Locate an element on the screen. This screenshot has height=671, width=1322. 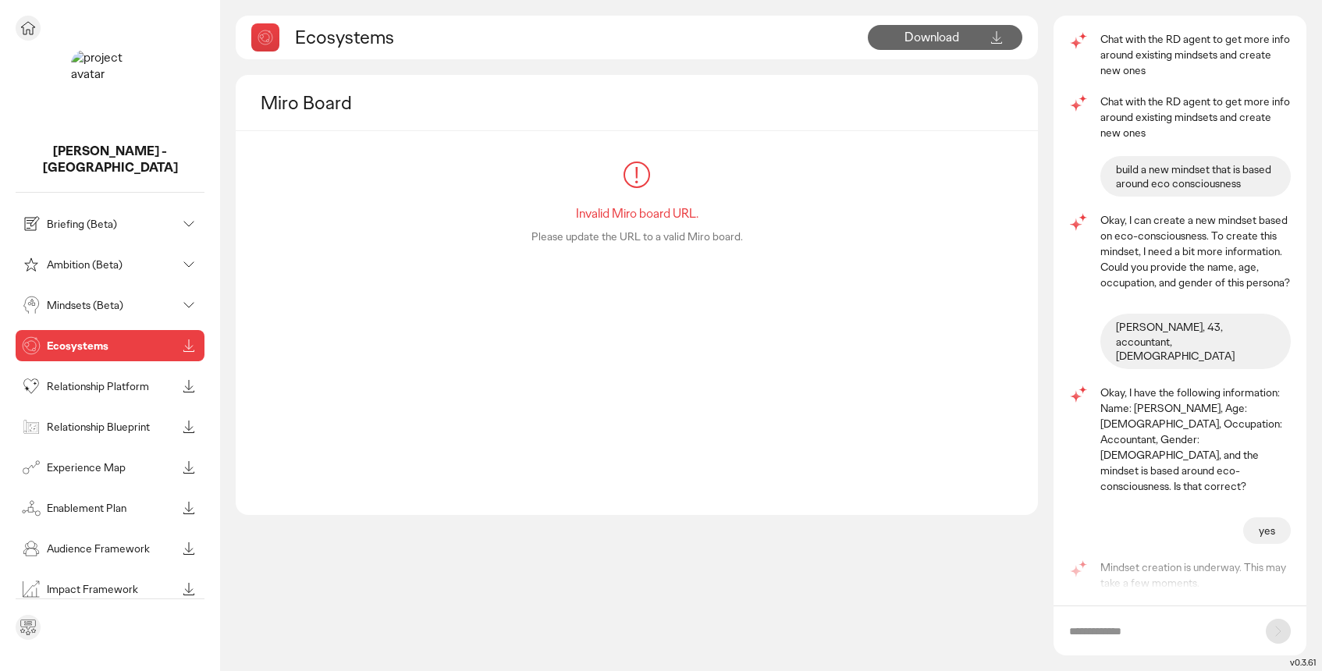
p: Okay, I can create a new mindset based on eco-consciousness. To create this mindset, I need a bit... is located at coordinates (1196, 251).